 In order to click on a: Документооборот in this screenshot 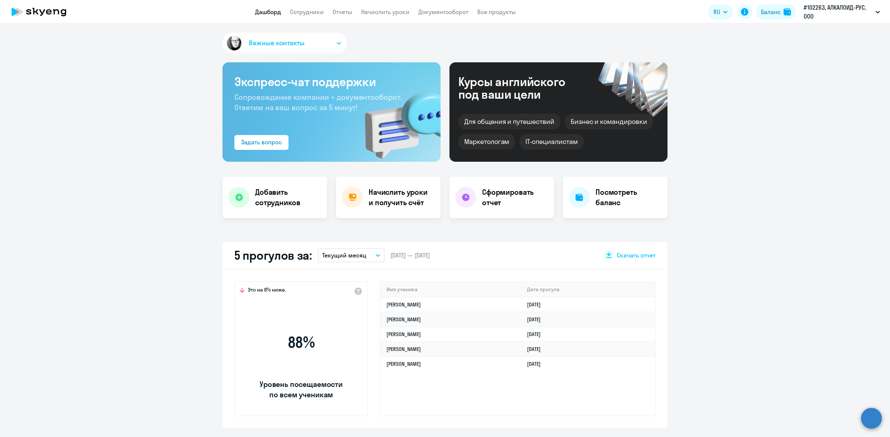, I will do `click(443, 12)`.